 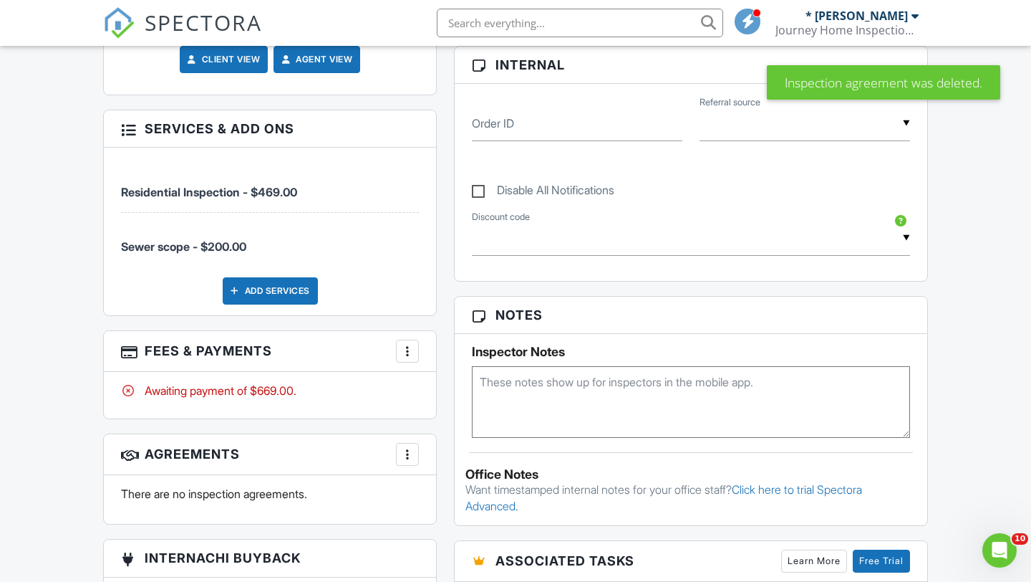 What do you see at coordinates (203, 22) in the screenshot?
I see `span: SPECTORA` at bounding box center [203, 22].